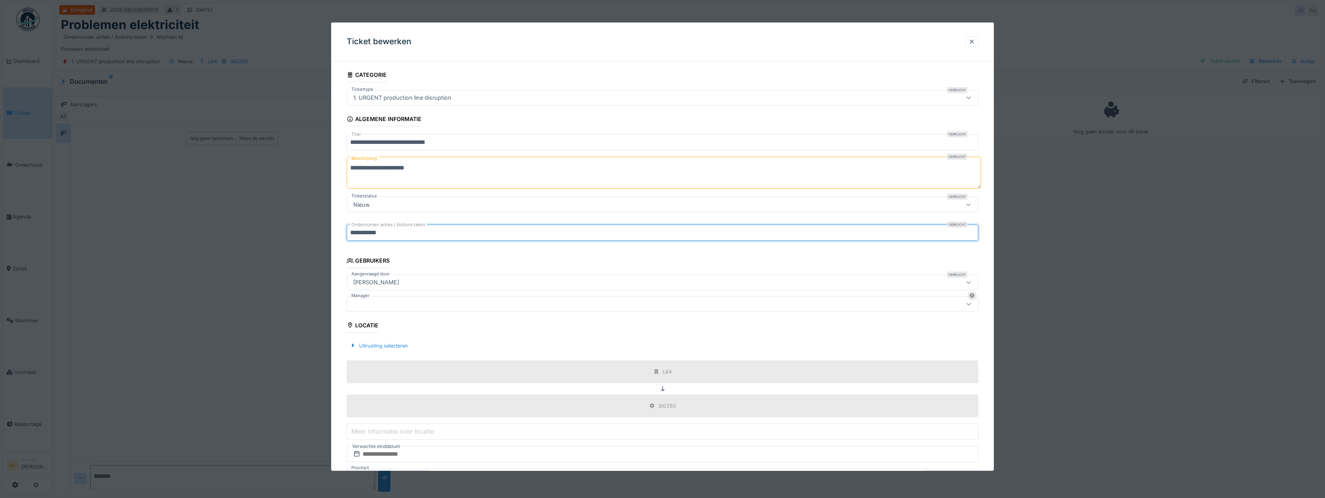  I want to click on div: L64, so click(667, 371).